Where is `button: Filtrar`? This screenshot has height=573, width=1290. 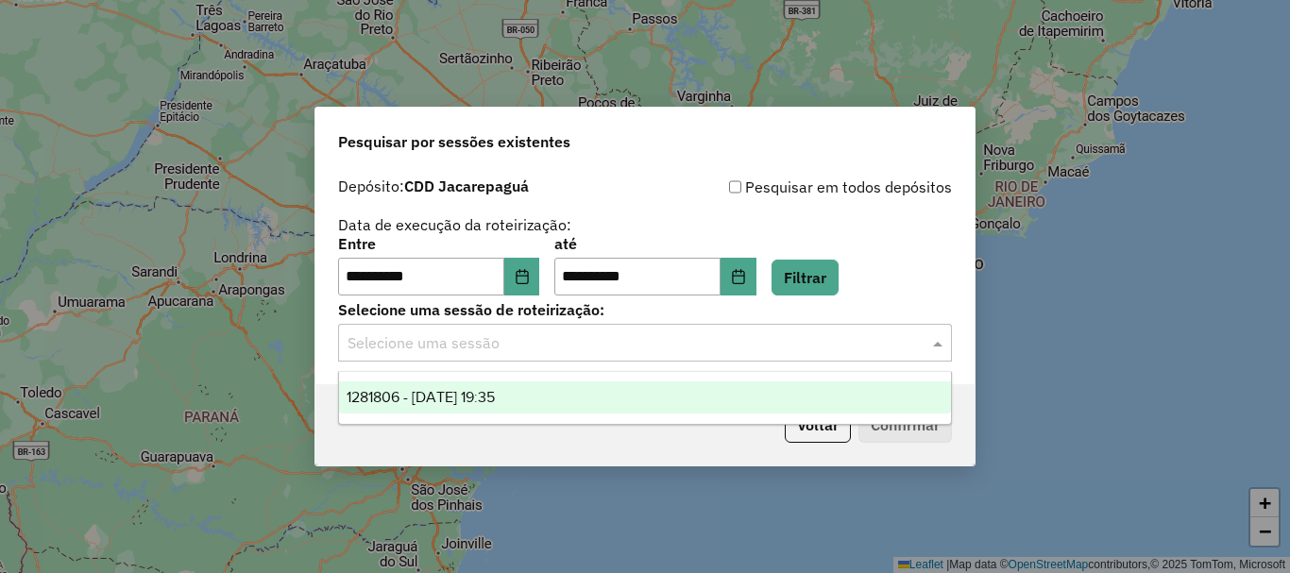
button: Filtrar is located at coordinates (805, 278).